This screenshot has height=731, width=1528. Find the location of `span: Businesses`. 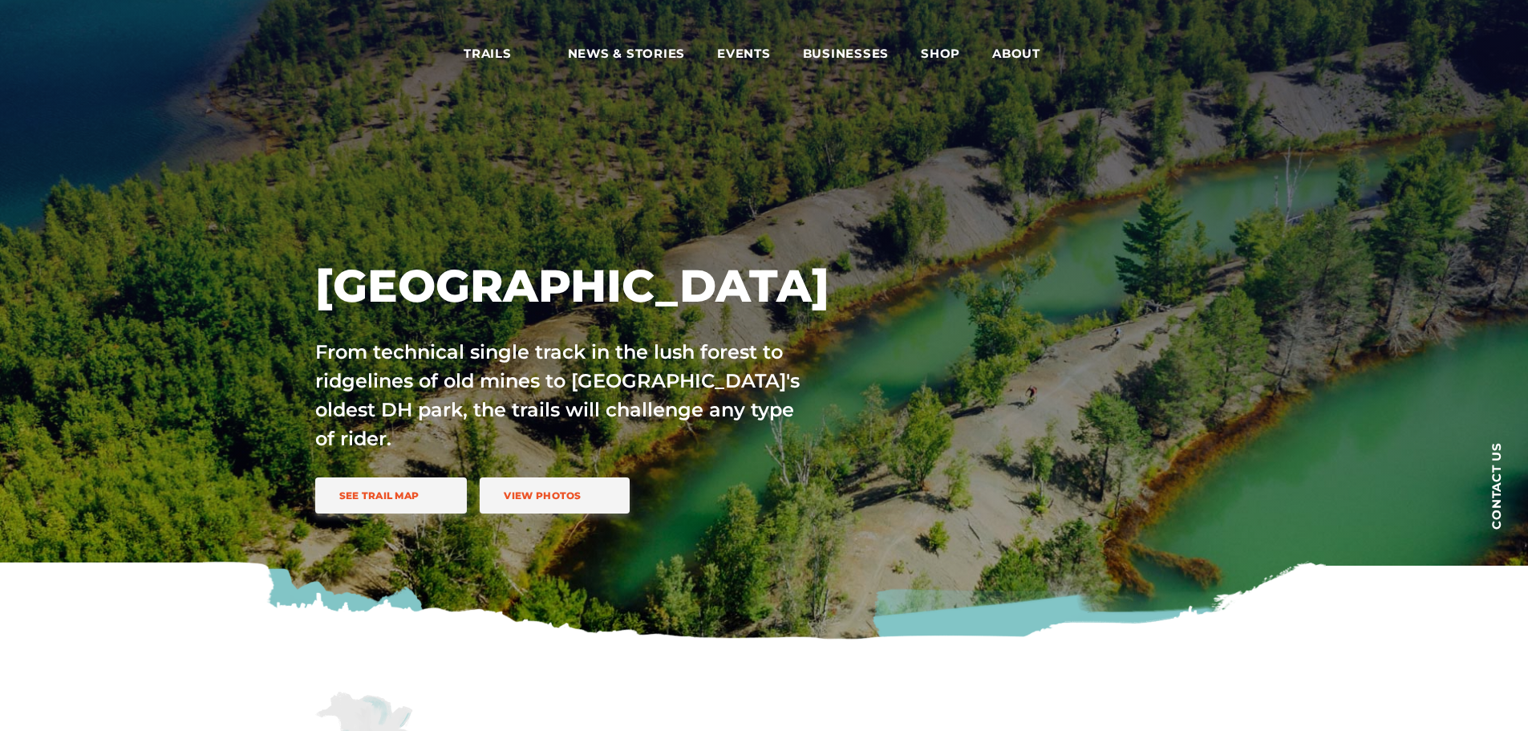

span: Businesses is located at coordinates (846, 54).